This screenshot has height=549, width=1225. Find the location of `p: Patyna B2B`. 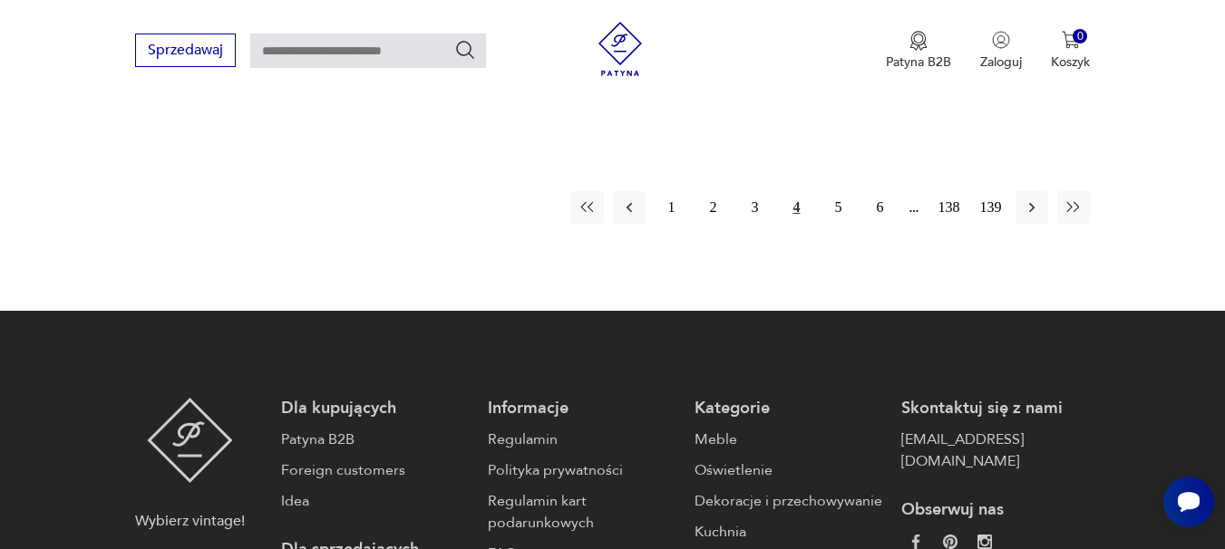

p: Patyna B2B is located at coordinates (918, 62).